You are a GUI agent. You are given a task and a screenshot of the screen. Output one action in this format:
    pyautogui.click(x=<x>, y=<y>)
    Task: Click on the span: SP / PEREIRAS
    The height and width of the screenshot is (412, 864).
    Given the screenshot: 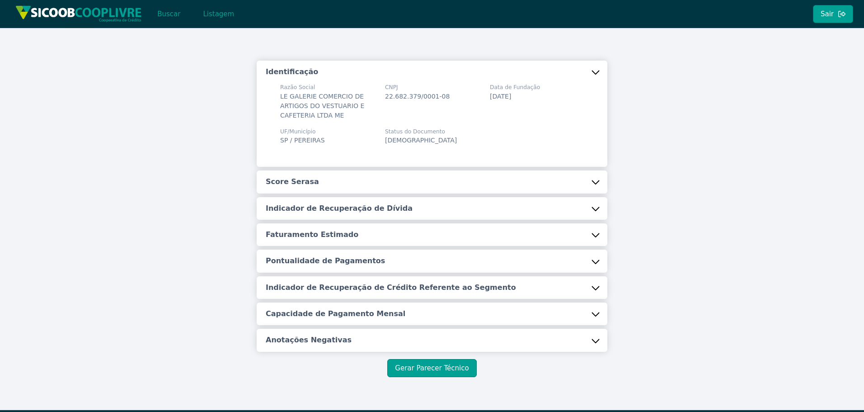 What is the action you would take?
    pyautogui.click(x=302, y=140)
    